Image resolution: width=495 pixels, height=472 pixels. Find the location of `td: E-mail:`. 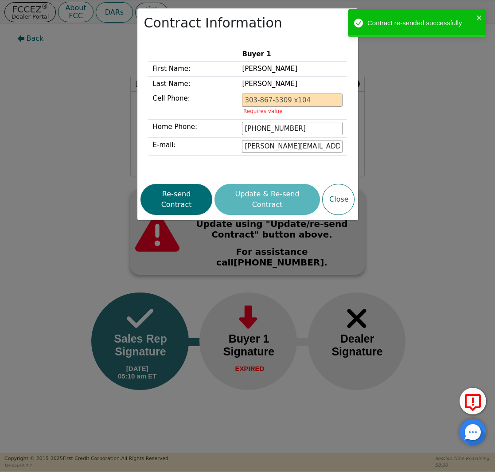

td: E-mail: is located at coordinates (193, 146).